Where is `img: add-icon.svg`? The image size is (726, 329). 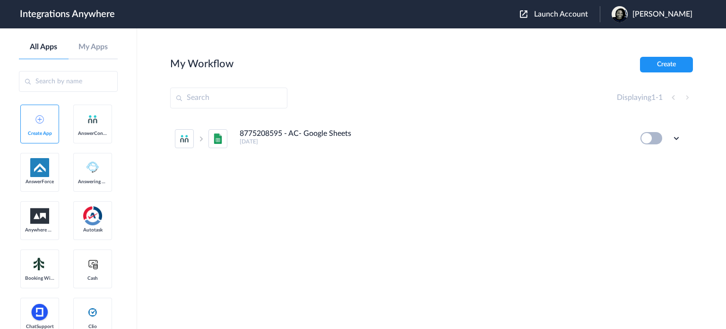
img: add-icon.svg is located at coordinates (40, 119).